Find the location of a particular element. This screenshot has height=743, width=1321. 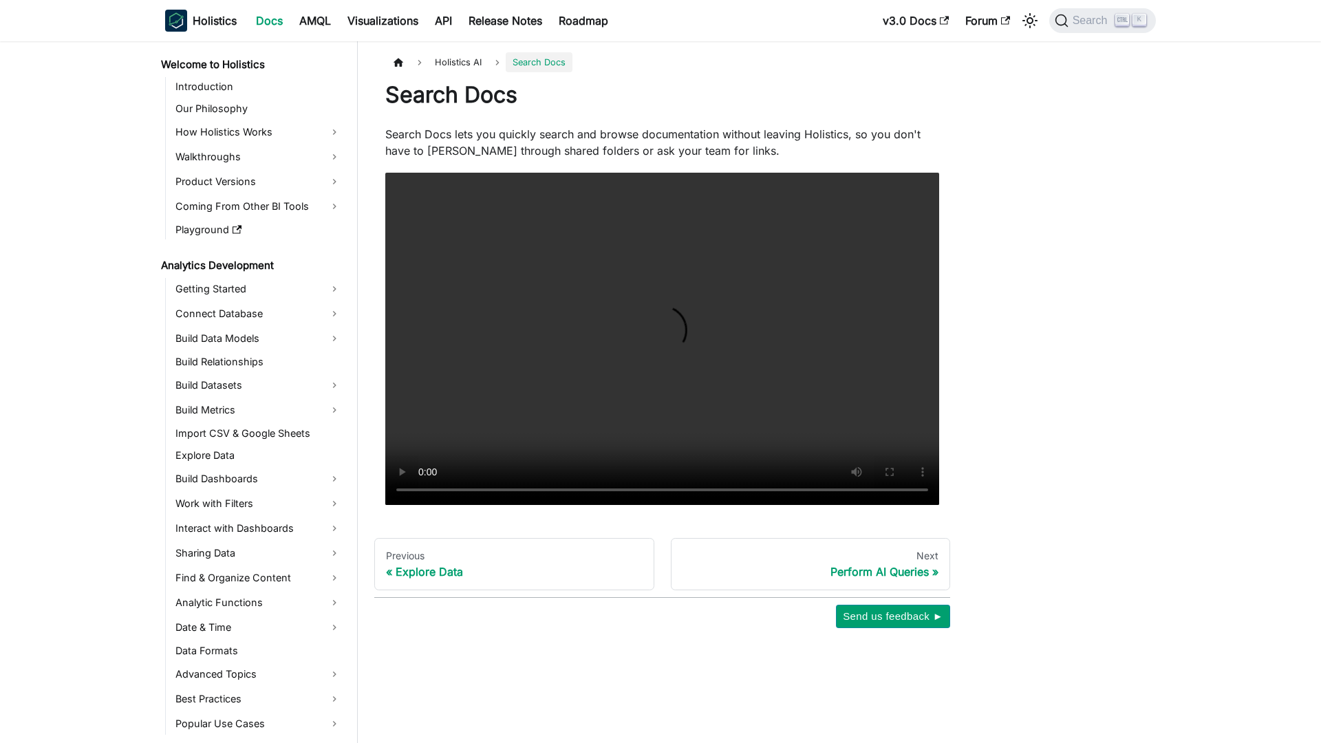

a: Welcome to Holistics is located at coordinates (251, 65).